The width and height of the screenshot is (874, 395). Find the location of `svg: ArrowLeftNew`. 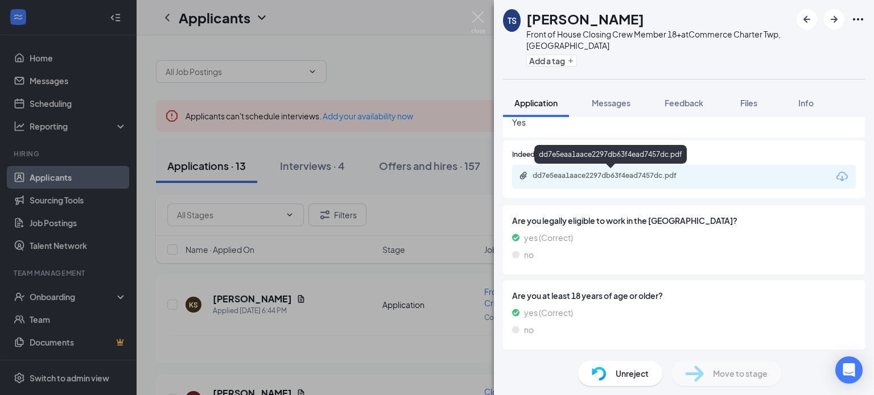

svg: ArrowLeftNew is located at coordinates (807, 19).